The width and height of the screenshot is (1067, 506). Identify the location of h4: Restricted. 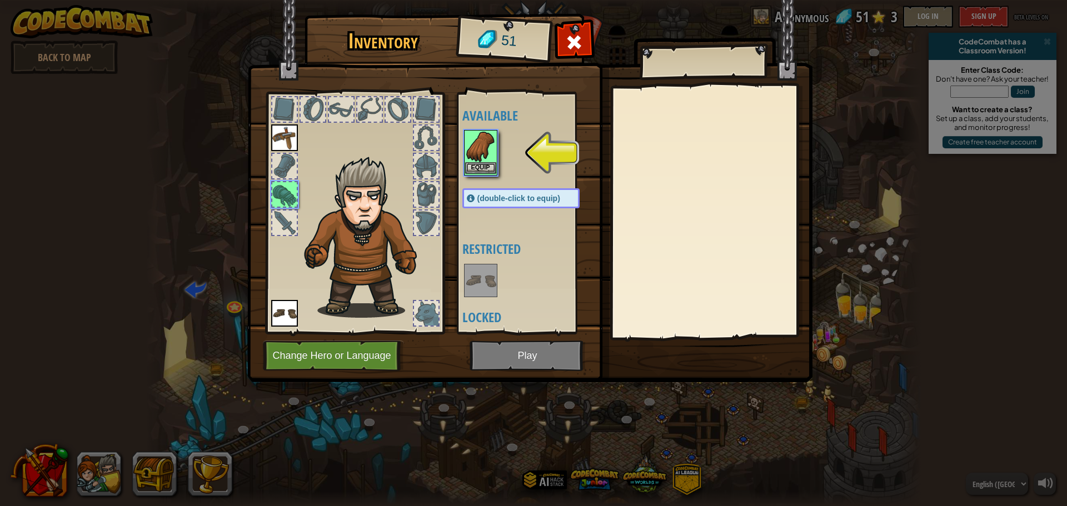
(532, 249).